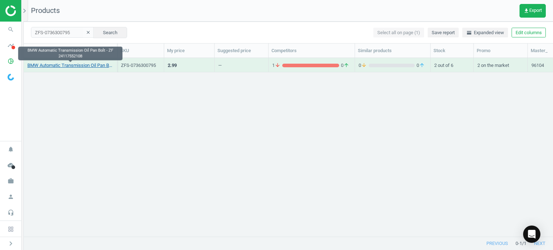  Describe the element at coordinates (277, 66) in the screenshot. I see `span: 1` at that location.